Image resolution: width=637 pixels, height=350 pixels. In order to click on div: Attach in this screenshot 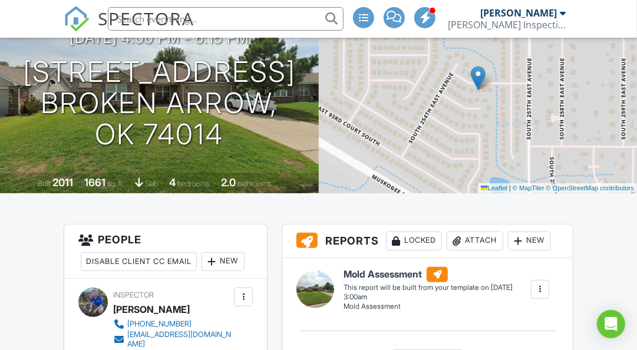, I will do `click(475, 241)`.